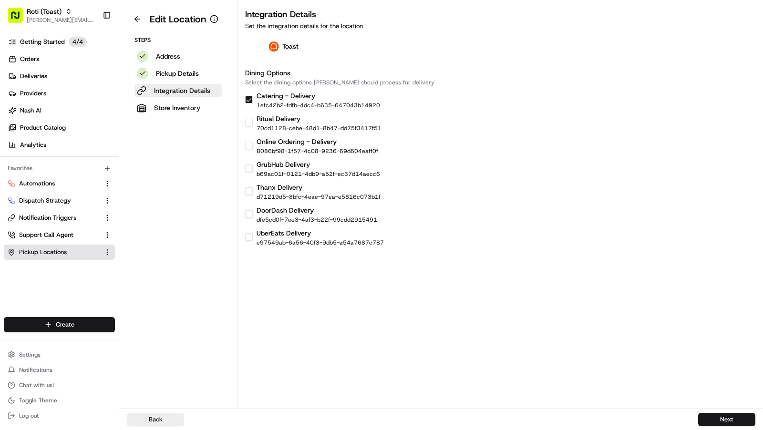 Image resolution: width=763 pixels, height=430 pixels. Describe the element at coordinates (29, 416) in the screenshot. I see `span: Log out` at that location.